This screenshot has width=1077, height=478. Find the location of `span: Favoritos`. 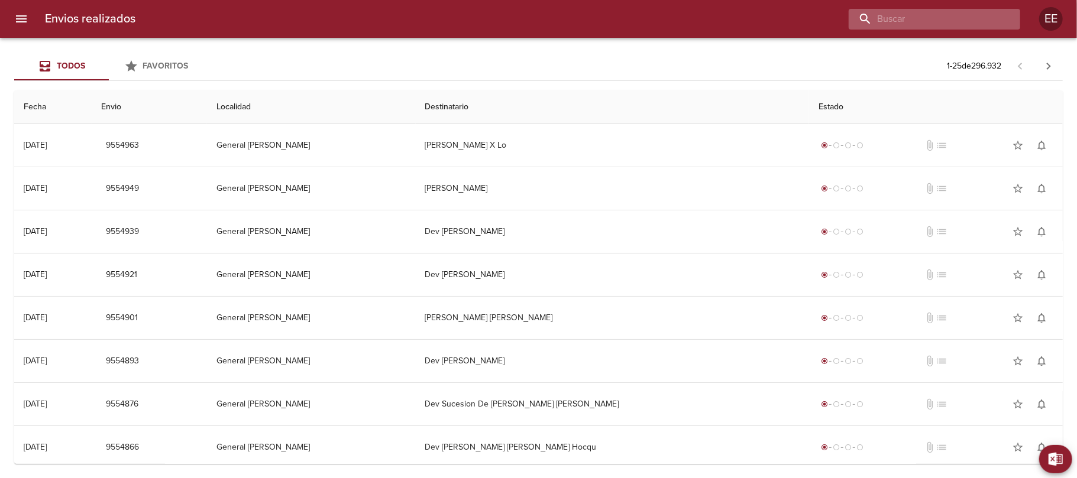

span: Favoritos is located at coordinates (166, 66).